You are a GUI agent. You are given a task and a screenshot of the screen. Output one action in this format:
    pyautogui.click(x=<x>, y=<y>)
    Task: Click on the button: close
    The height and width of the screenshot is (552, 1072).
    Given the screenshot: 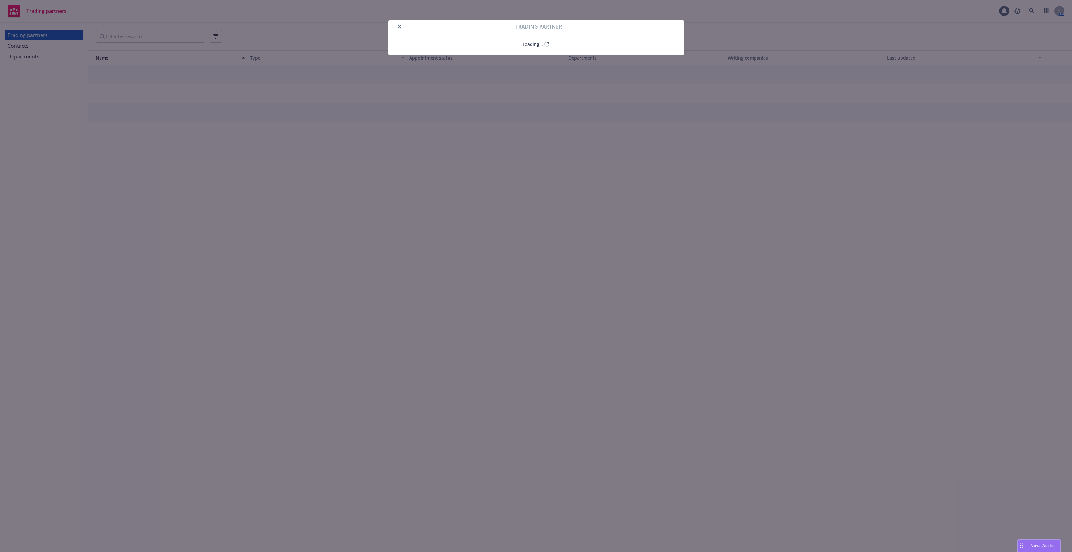 What is the action you would take?
    pyautogui.click(x=399, y=27)
    